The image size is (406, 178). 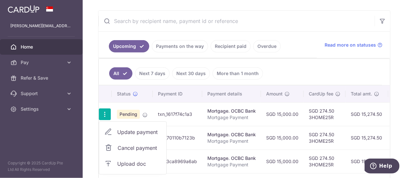 What do you see at coordinates (129, 46) in the screenshot?
I see `a: Upcoming` at bounding box center [129, 46].